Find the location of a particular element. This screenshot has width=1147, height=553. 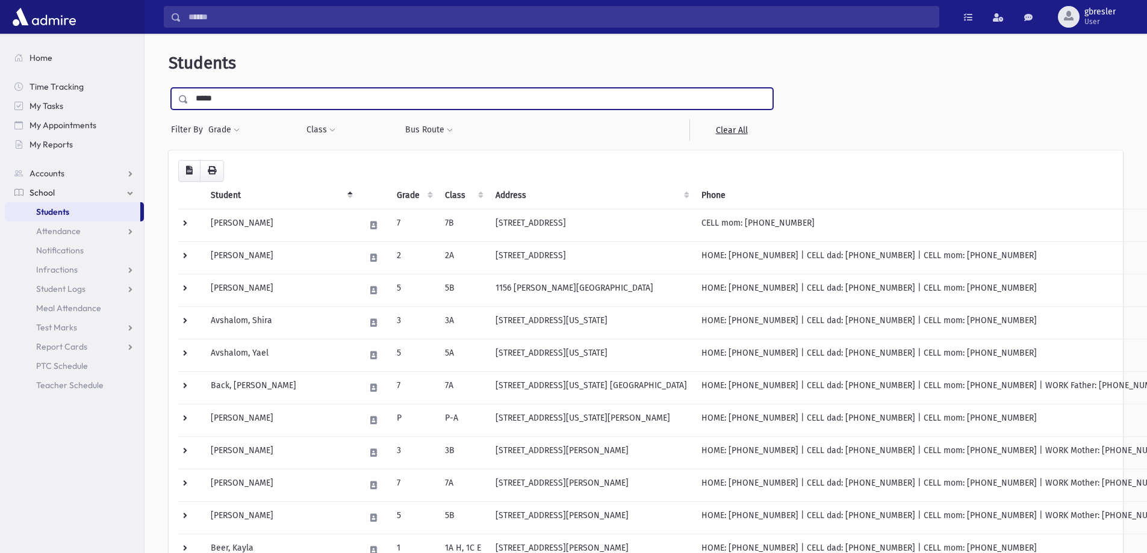

td: Avshalom, Shira is located at coordinates (281, 323).